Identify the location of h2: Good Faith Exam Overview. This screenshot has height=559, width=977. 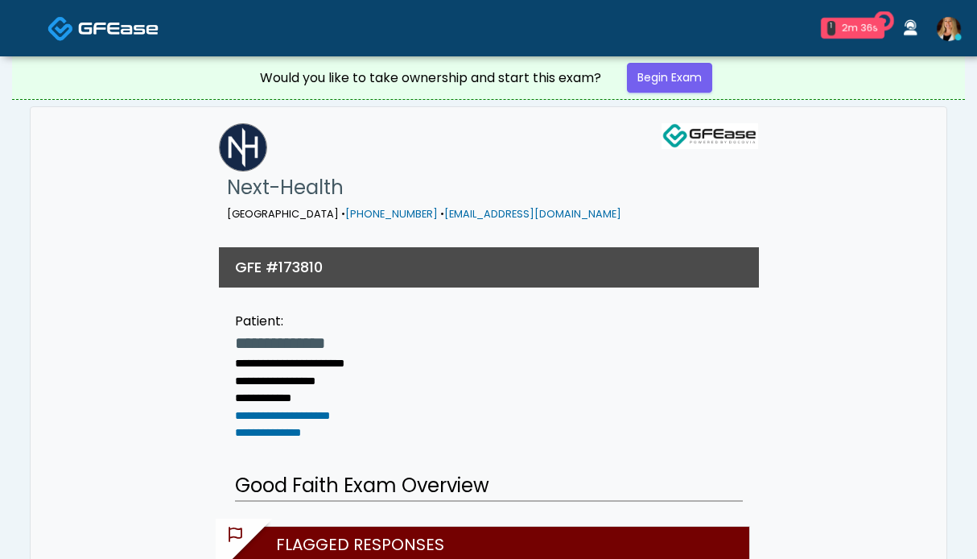
(488, 486).